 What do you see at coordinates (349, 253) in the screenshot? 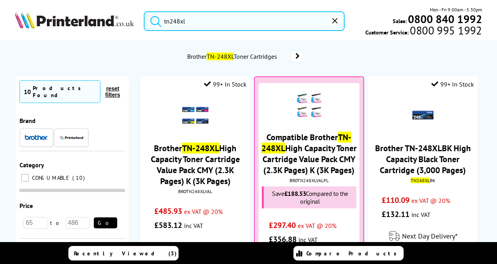
I see `a: Compare Products` at bounding box center [349, 253].